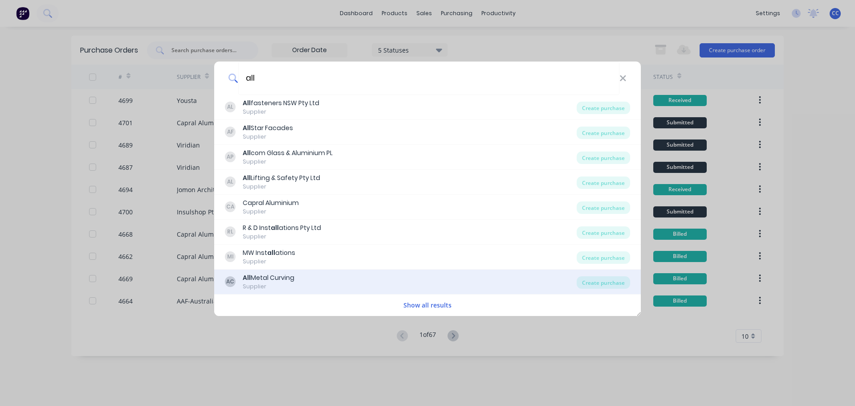 The image size is (855, 406). Describe the element at coordinates (230, 232) in the screenshot. I see `div: RL` at that location.